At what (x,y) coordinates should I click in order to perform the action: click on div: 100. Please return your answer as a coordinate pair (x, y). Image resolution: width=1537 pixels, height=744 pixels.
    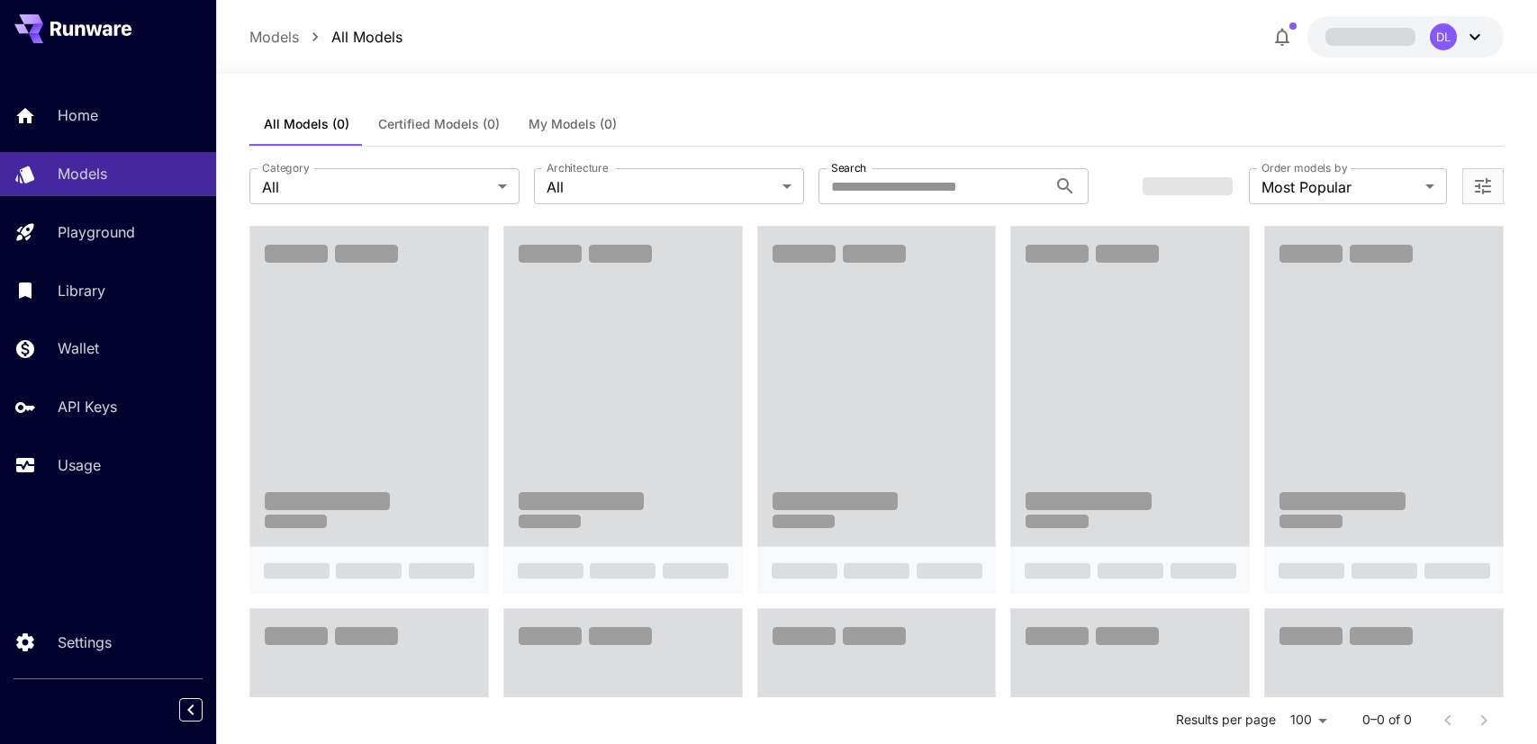
    Looking at the image, I should click on (1308, 720).